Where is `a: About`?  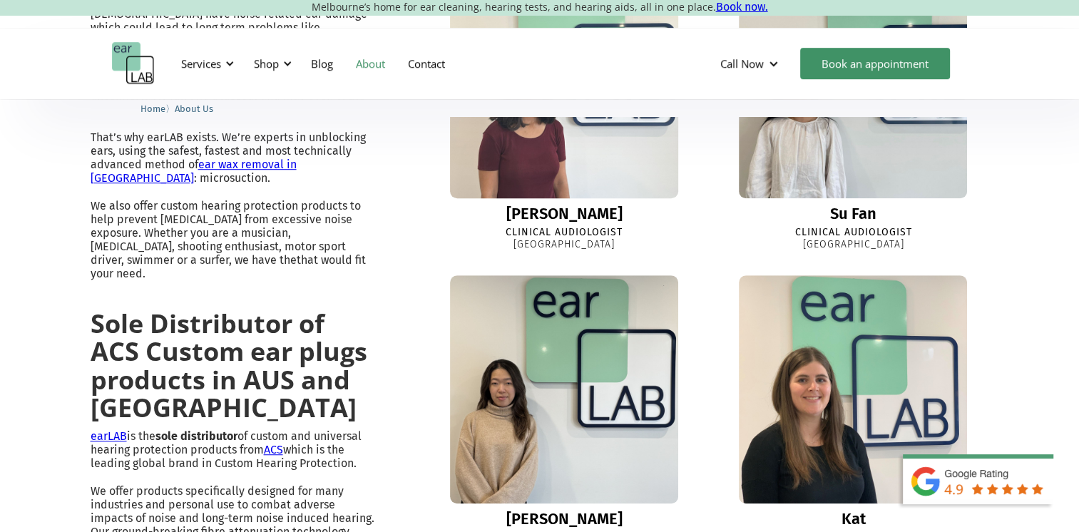
a: About is located at coordinates (370, 63).